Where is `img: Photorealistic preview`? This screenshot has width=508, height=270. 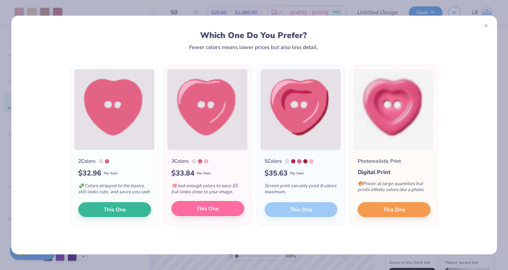 img: Photorealistic preview is located at coordinates (394, 110).